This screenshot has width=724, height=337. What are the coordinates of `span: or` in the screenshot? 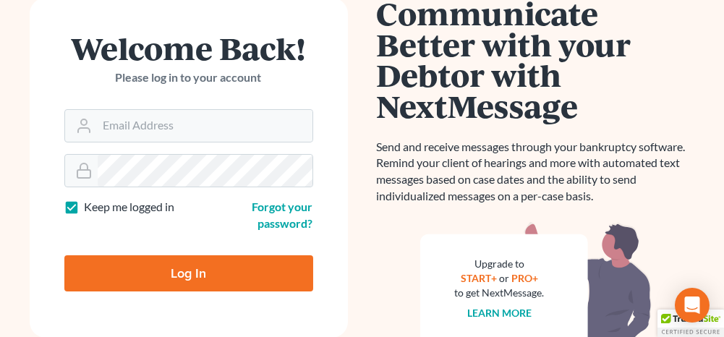 It's located at (504, 278).